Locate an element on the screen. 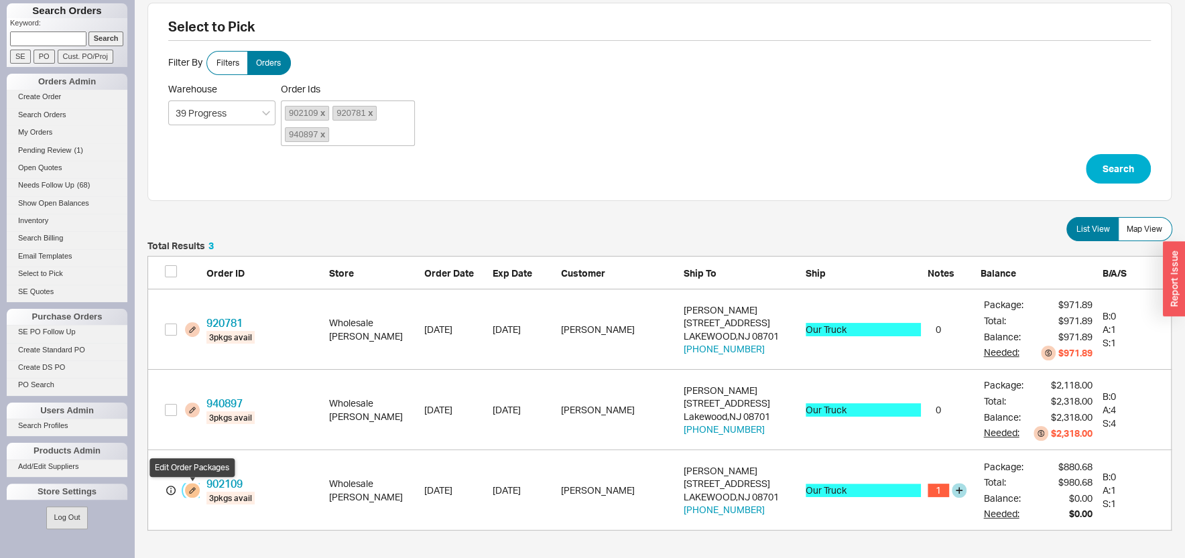 This screenshot has height=558, width=1185. span: List View is located at coordinates (1094, 229).